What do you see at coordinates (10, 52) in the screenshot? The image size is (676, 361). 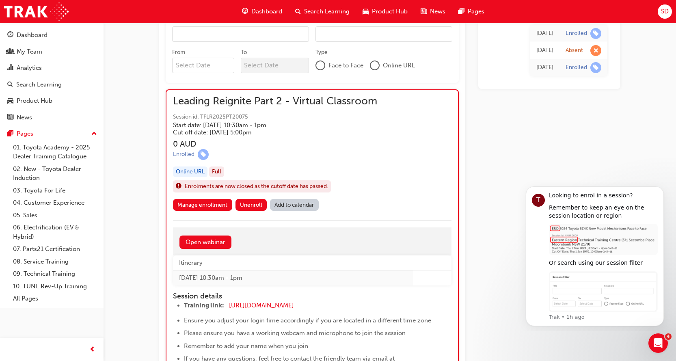 I see `span: people-icon` at bounding box center [10, 52].